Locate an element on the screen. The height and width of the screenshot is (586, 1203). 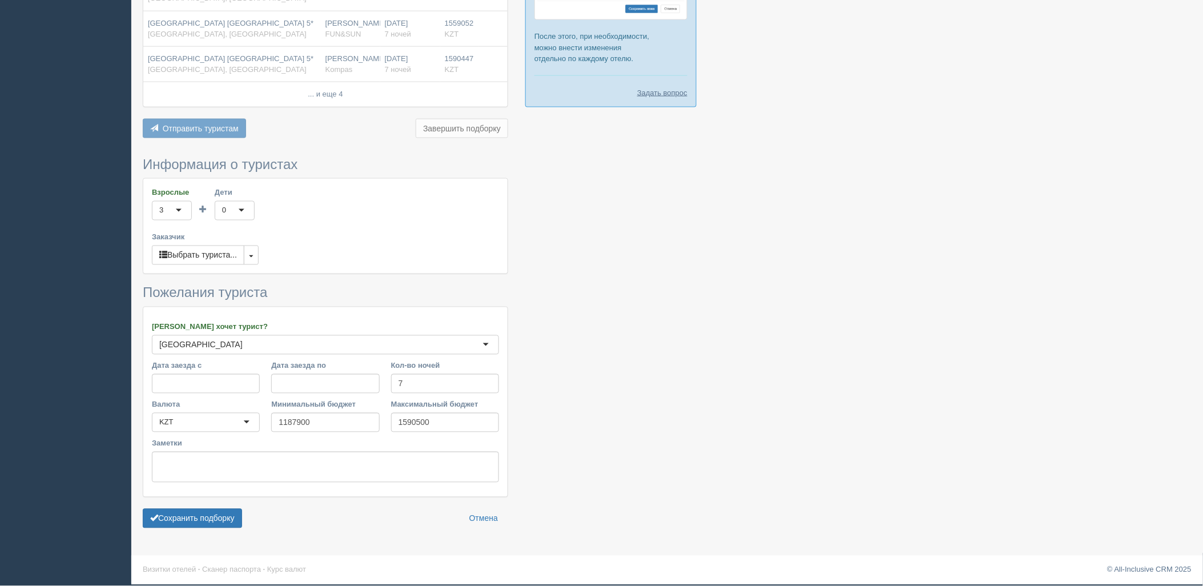
div: 3 is located at coordinates (161, 211).